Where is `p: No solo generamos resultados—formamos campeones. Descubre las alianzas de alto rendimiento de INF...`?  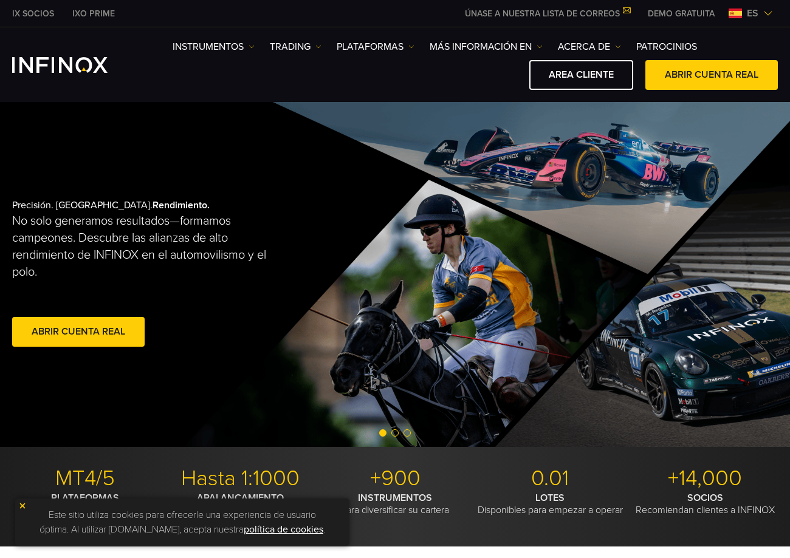
p: No solo generamos resultados—formamos campeones. Descubre las alianzas de alto rendimiento de INF... is located at coordinates (150, 247).